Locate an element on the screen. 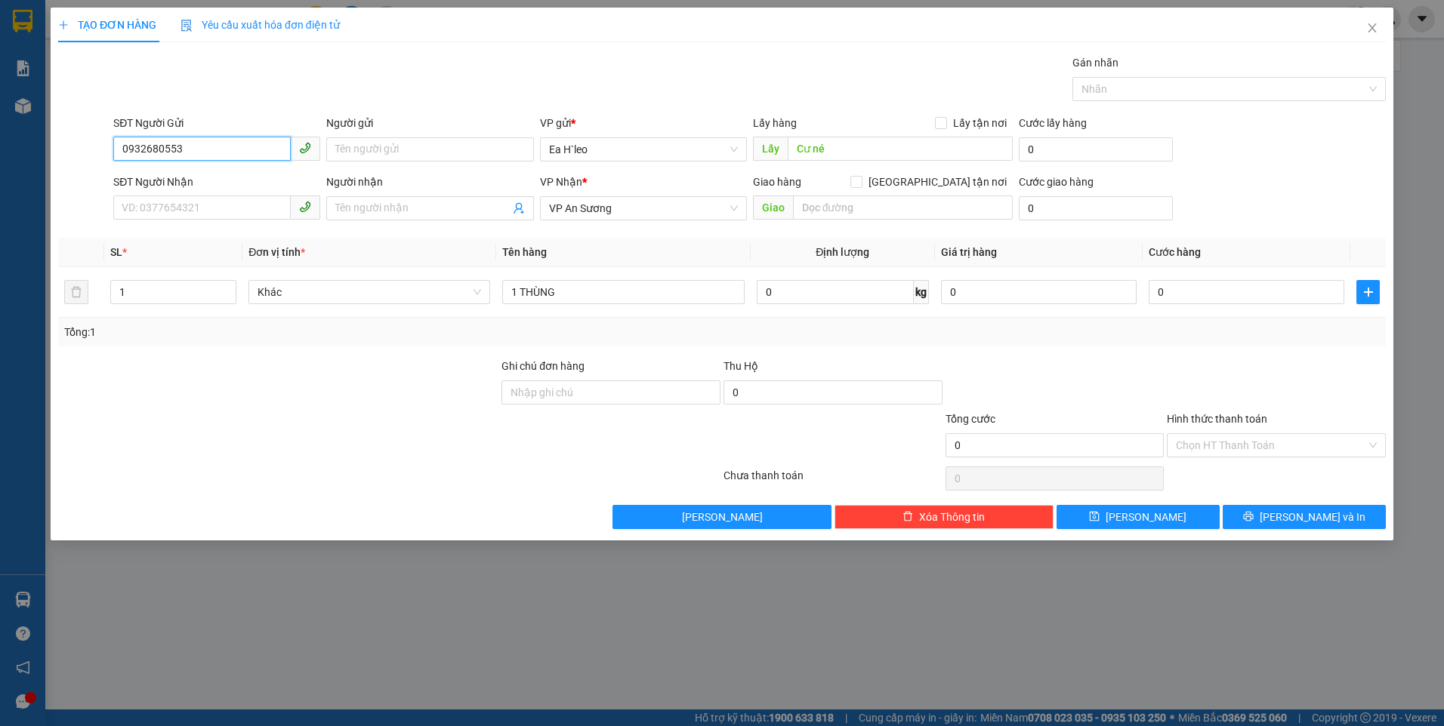  span: Định lượng is located at coordinates (842, 252).